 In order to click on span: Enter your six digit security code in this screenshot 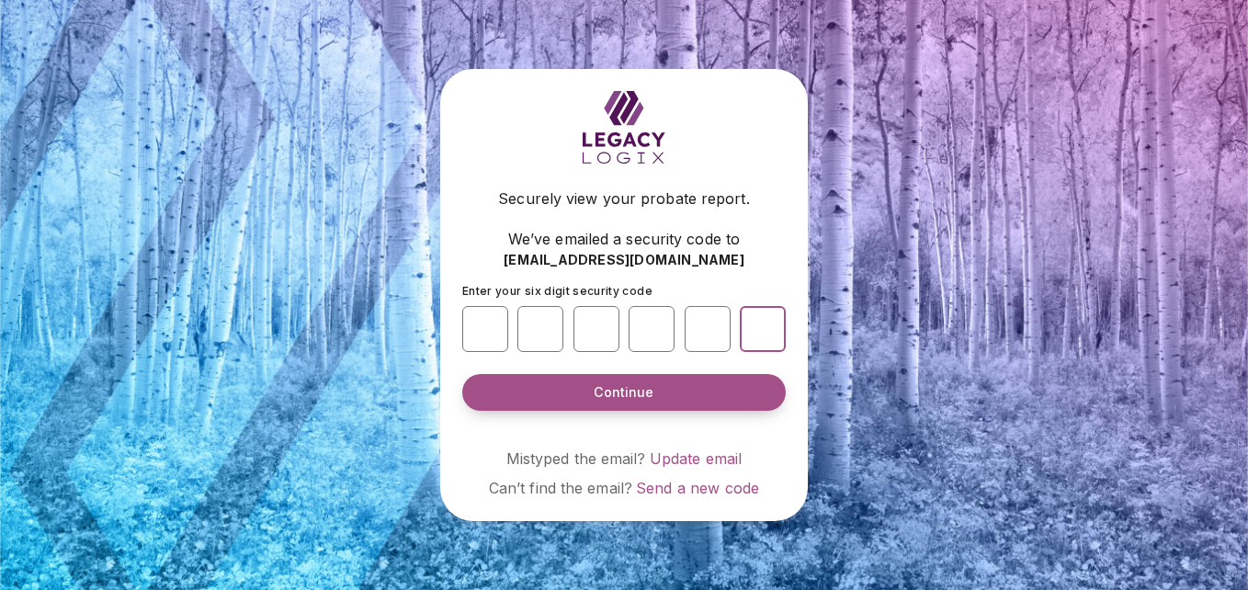, I will do `click(557, 290)`.